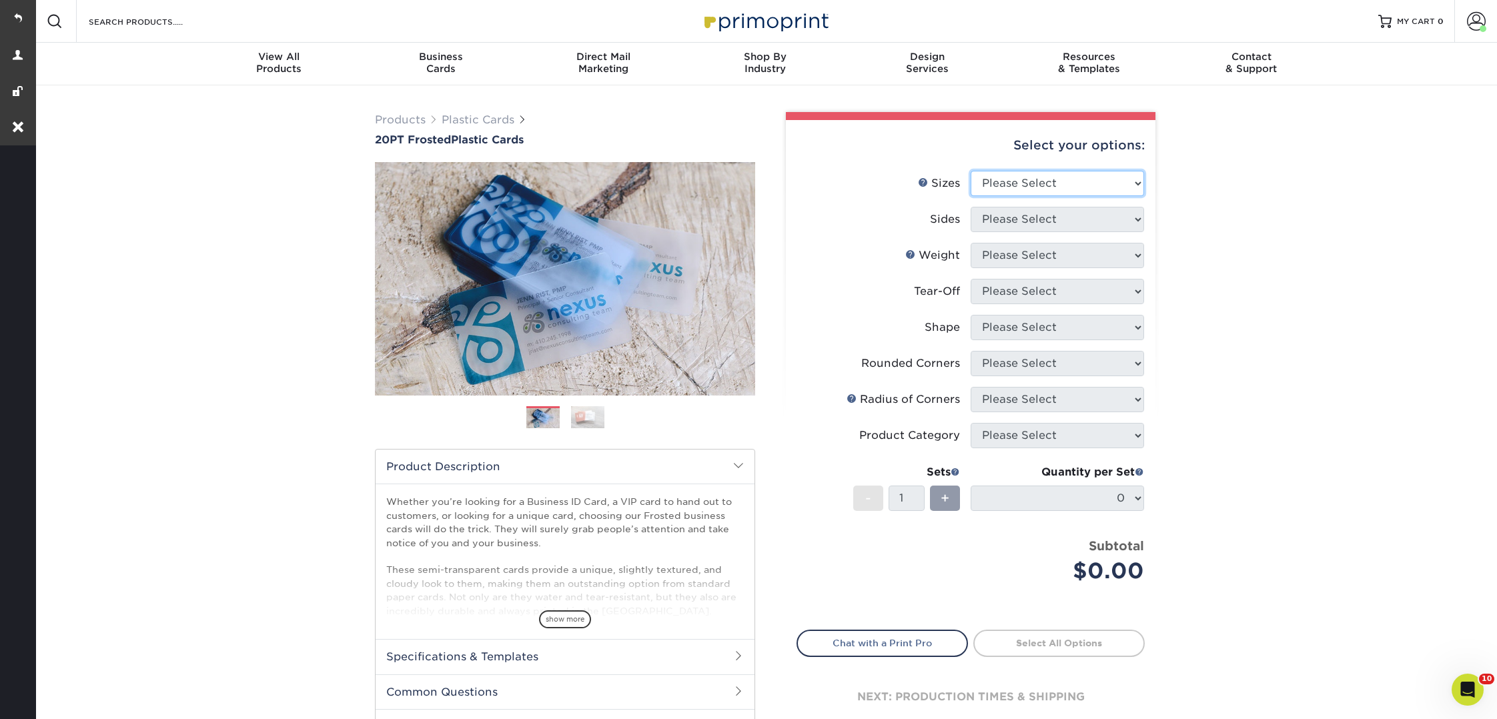 The image size is (1497, 719). I want to click on a: Direct MailMarketing, so click(603, 64).